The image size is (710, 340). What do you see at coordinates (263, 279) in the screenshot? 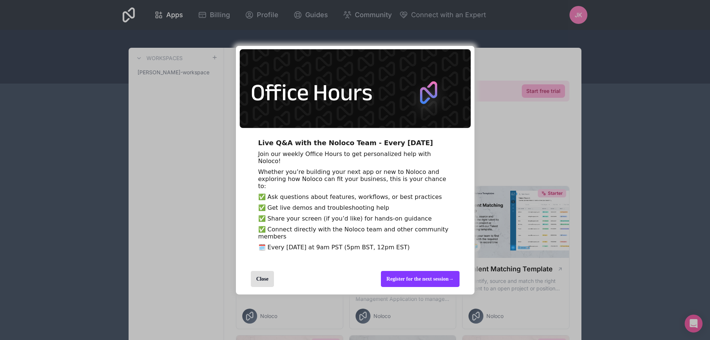
I see `div: Close` at bounding box center [263, 279].